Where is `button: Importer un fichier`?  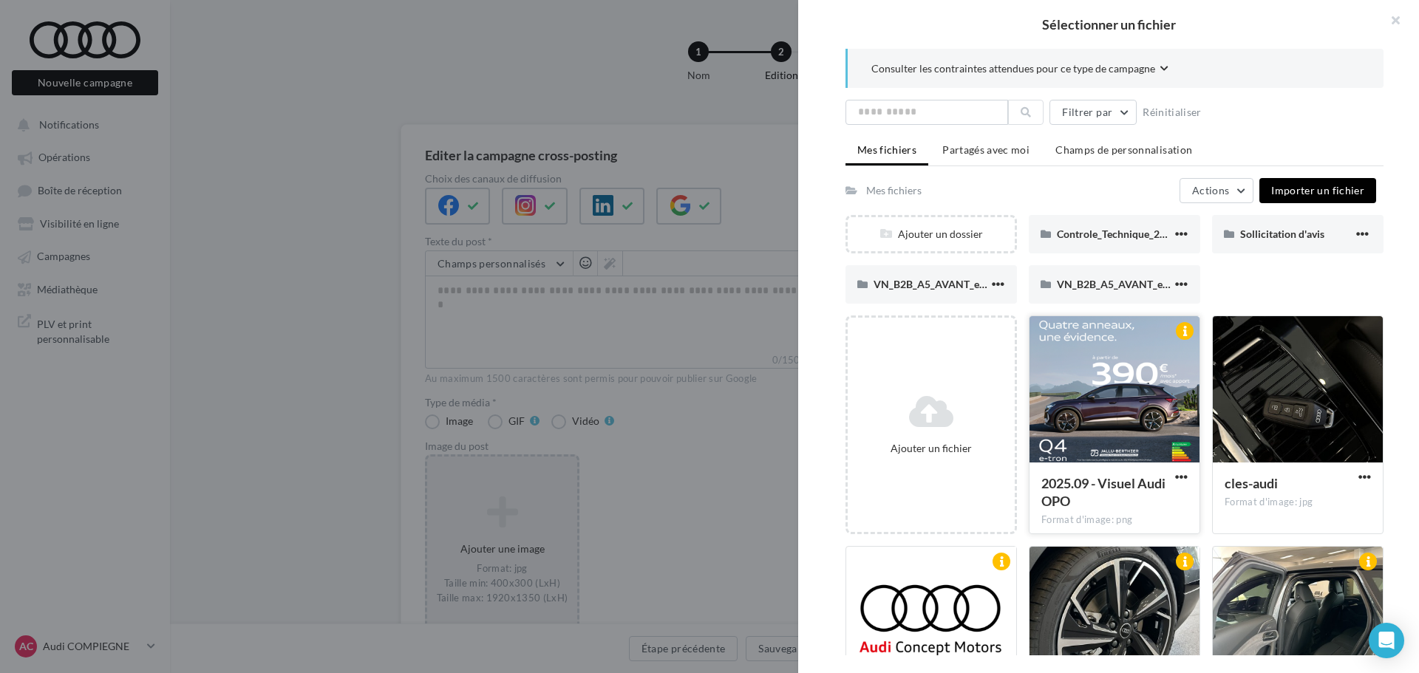 button: Importer un fichier is located at coordinates (1318, 191).